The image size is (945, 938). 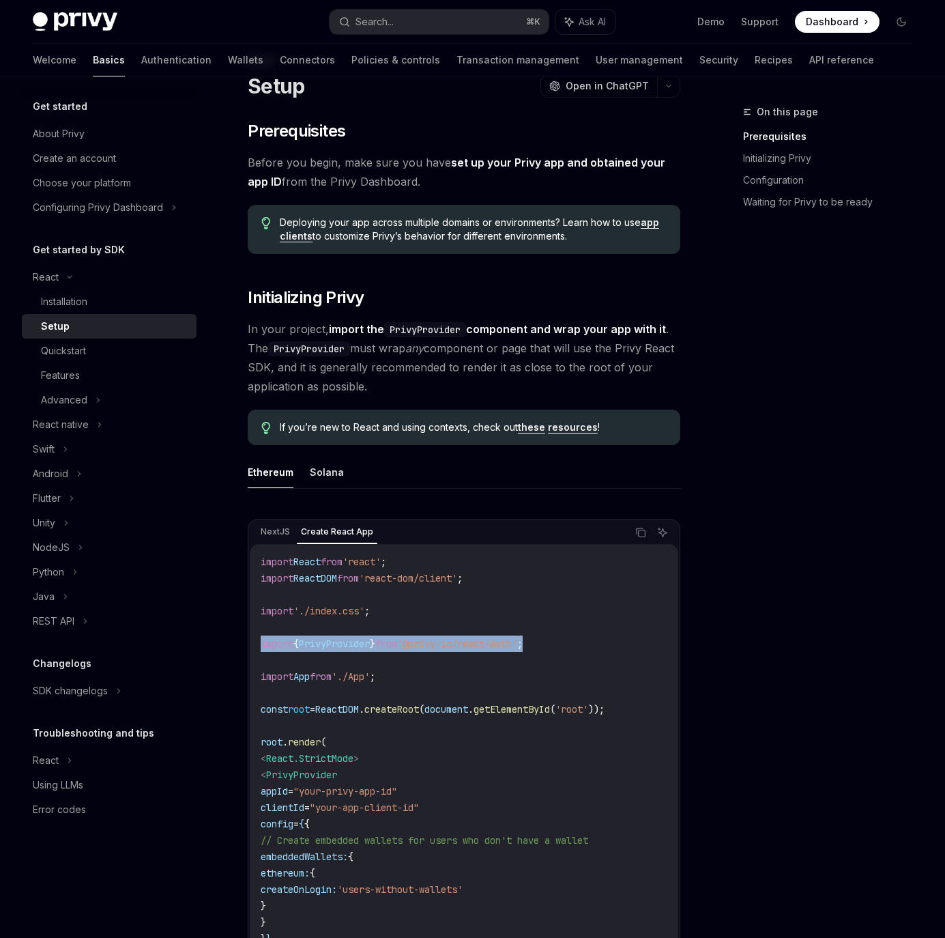 I want to click on a: resources, so click(x=573, y=427).